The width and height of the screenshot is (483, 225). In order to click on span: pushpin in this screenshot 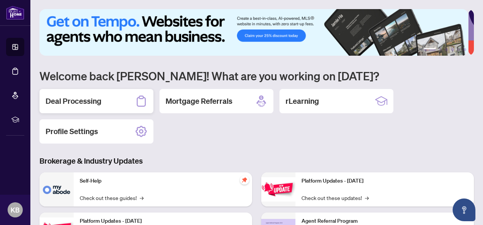, I will do `click(244, 180)`.